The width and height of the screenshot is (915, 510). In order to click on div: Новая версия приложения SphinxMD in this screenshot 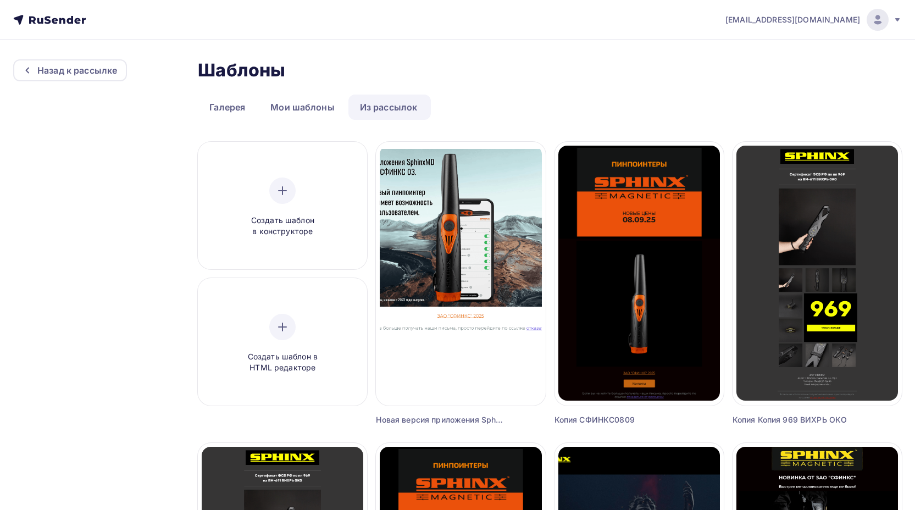, I will do `click(439, 420)`.